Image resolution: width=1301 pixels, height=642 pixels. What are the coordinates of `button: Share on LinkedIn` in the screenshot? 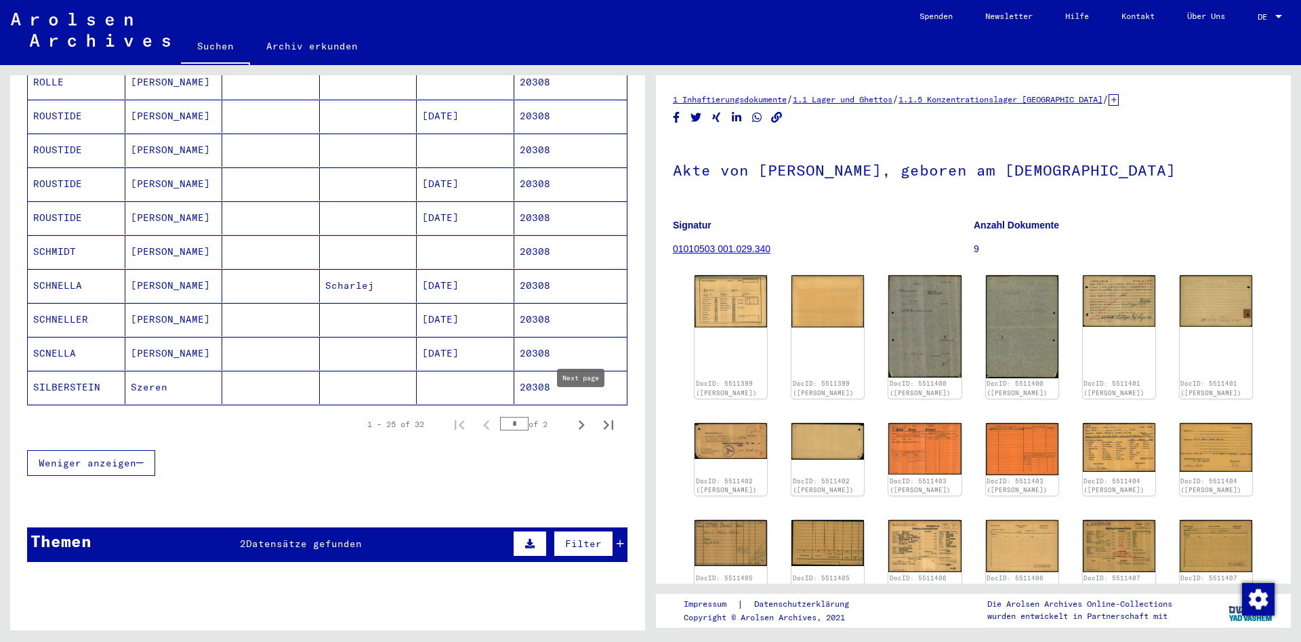 It's located at (737, 117).